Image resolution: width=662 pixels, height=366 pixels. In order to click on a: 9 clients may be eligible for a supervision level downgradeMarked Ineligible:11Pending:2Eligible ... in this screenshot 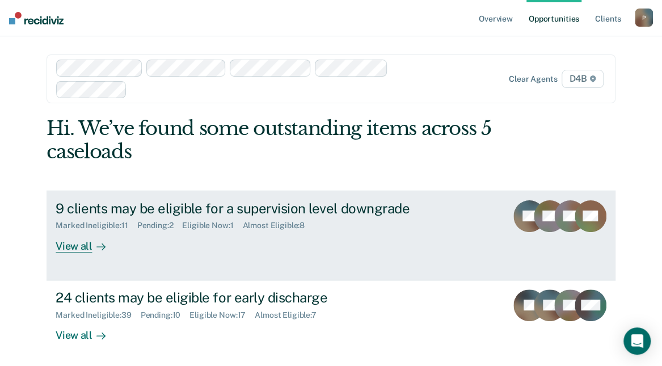, I will do `click(330, 235)`.